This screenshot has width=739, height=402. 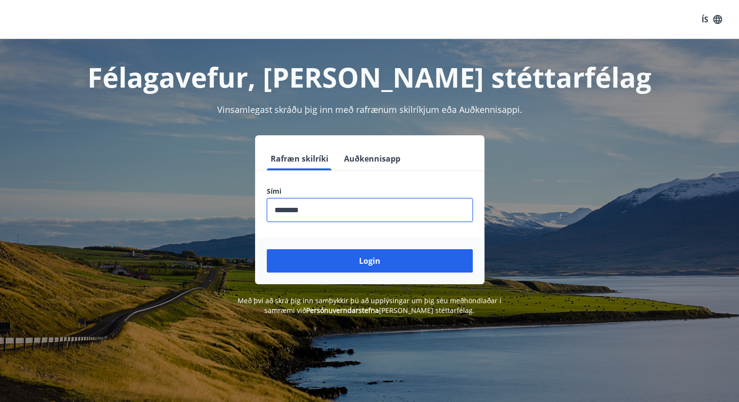 What do you see at coordinates (369, 305) in the screenshot?
I see `span: Með því að skrá þig inn samþykkir þú að upplýsingar um þig séu meðhöndlaðar í samræmi við [PERSON...` at bounding box center [369, 305].